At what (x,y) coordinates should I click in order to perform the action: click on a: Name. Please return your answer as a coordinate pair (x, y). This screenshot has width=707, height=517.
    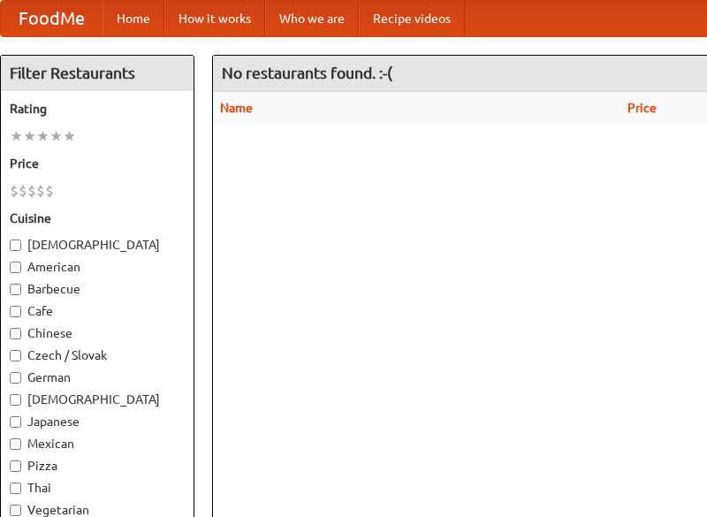
    Looking at the image, I should click on (236, 108).